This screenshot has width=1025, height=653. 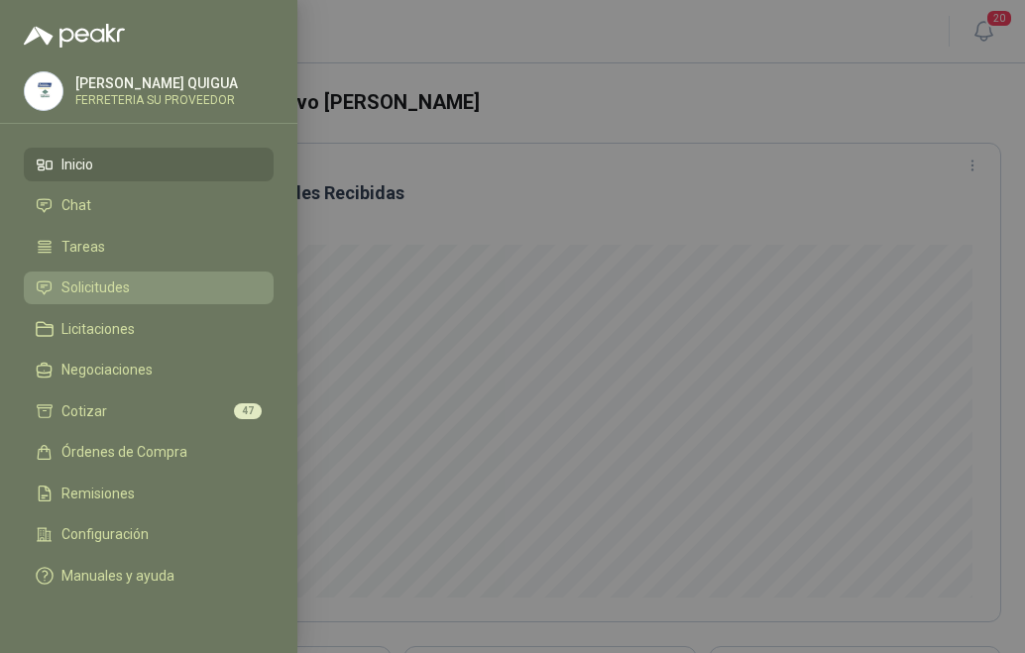 What do you see at coordinates (149, 288) in the screenshot?
I see `a: Solicitudes` at bounding box center [149, 288].